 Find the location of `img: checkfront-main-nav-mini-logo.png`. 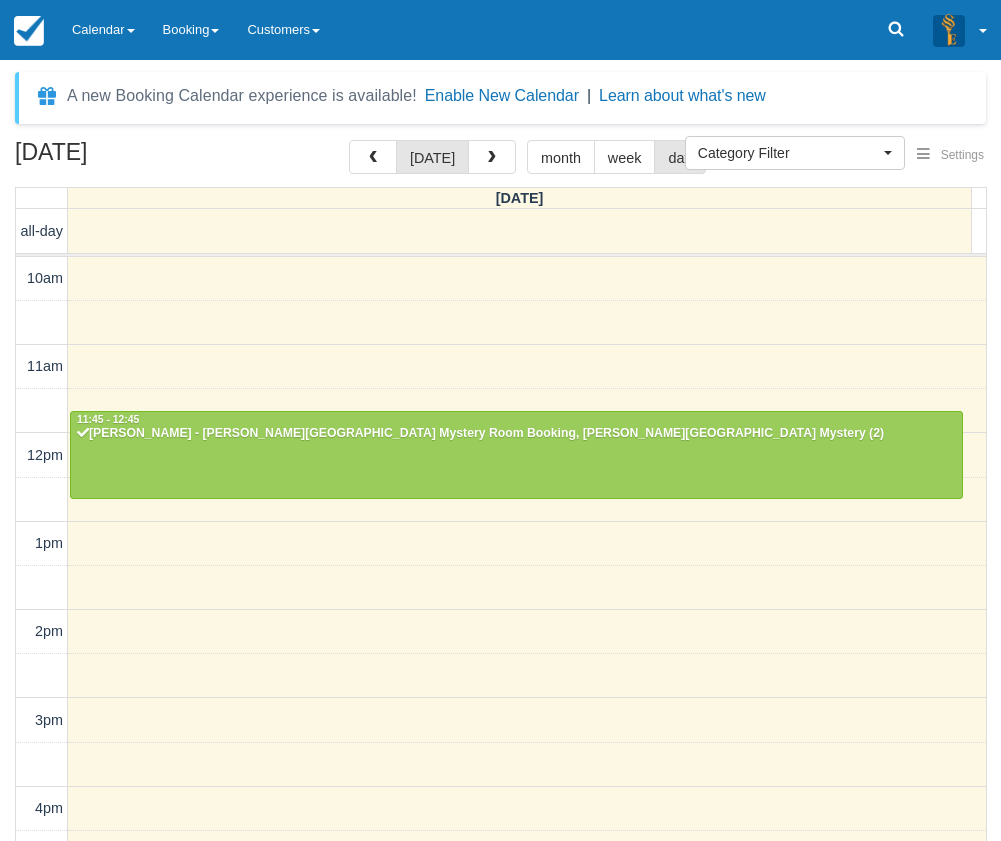

img: checkfront-main-nav-mini-logo.png is located at coordinates (29, 31).